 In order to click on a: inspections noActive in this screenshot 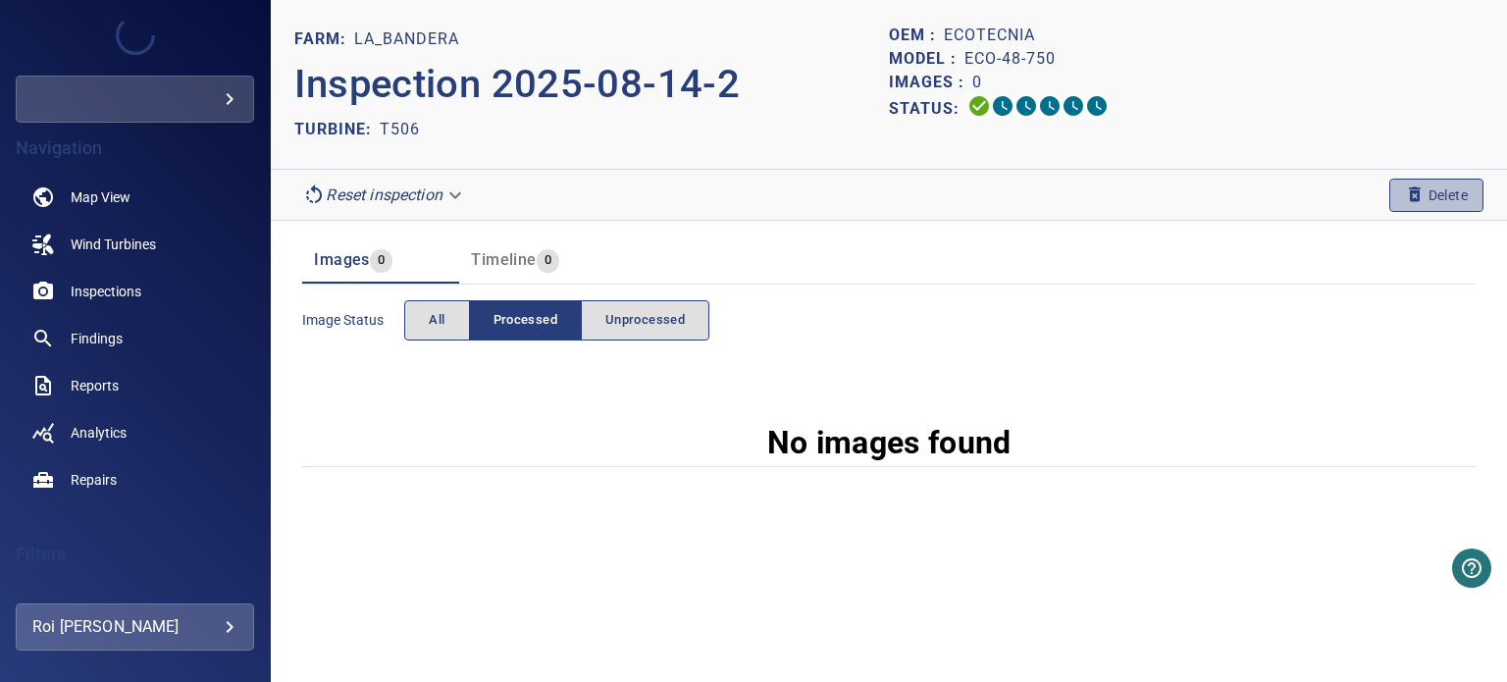, I will do `click(134, 291)`.